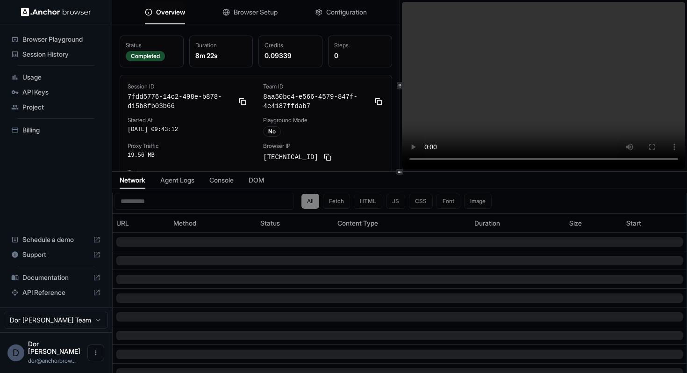  What do you see at coordinates (402, 223) in the screenshot?
I see `div: Content Type` at bounding box center [402, 223].